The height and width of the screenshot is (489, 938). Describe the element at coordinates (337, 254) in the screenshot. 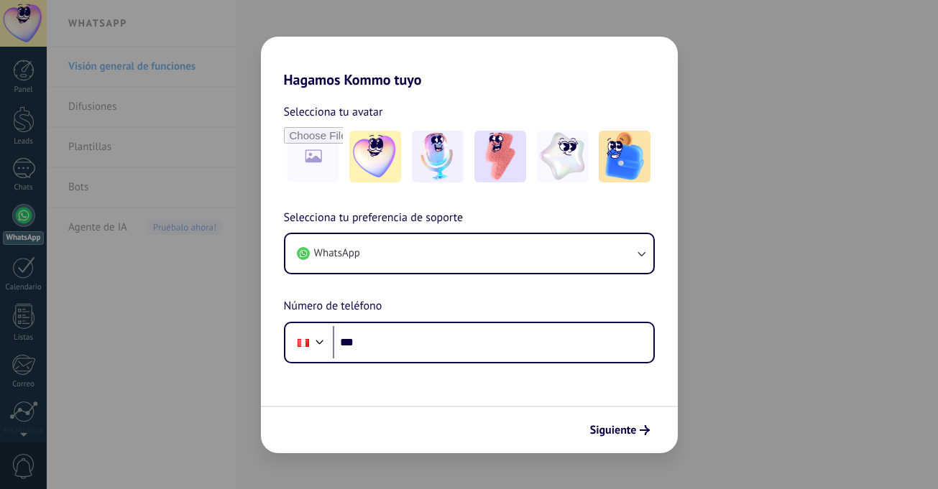

I see `span: WhatsApp` at that location.